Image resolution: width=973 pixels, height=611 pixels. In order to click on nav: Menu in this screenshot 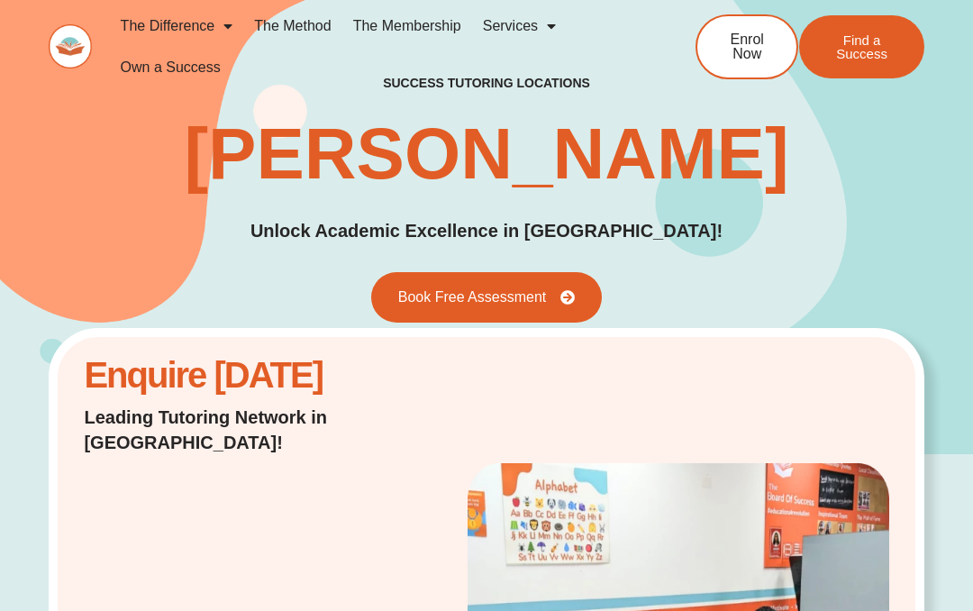, I will do `click(377, 47)`.